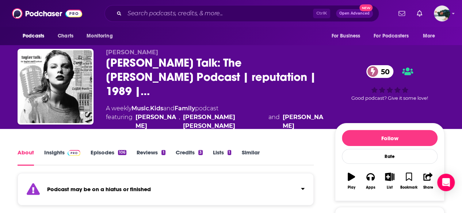 This screenshot has height=213, width=462. What do you see at coordinates (242, 14) in the screenshot?
I see `div: Search podcasts, credits, & more...` at bounding box center [242, 14].